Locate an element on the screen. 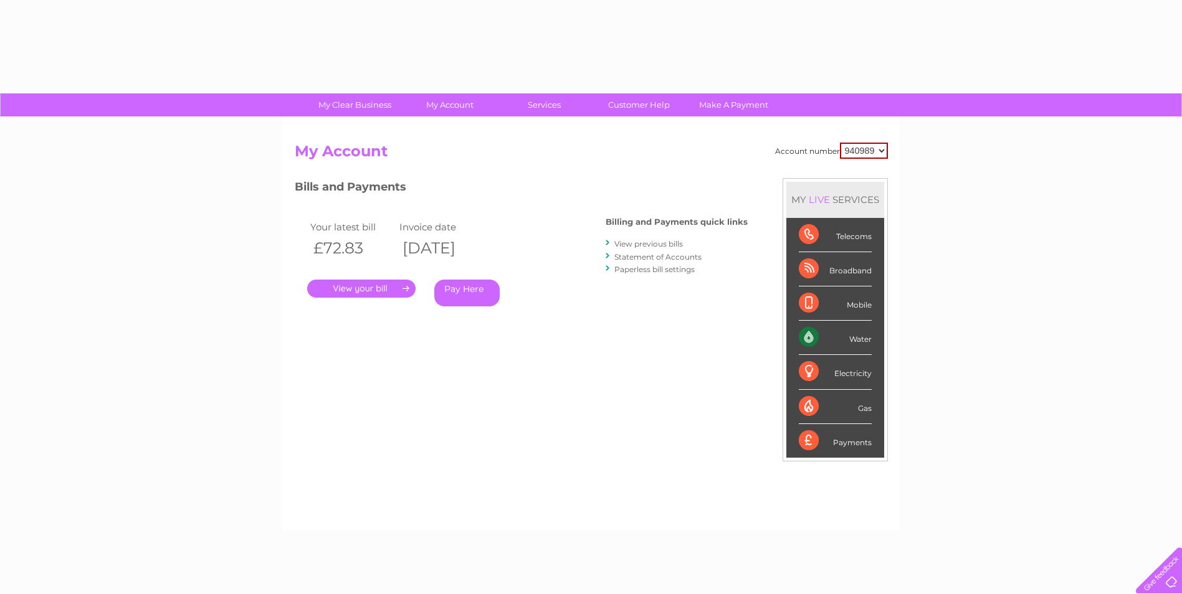 The image size is (1182, 594). div: Payments is located at coordinates (835, 441).